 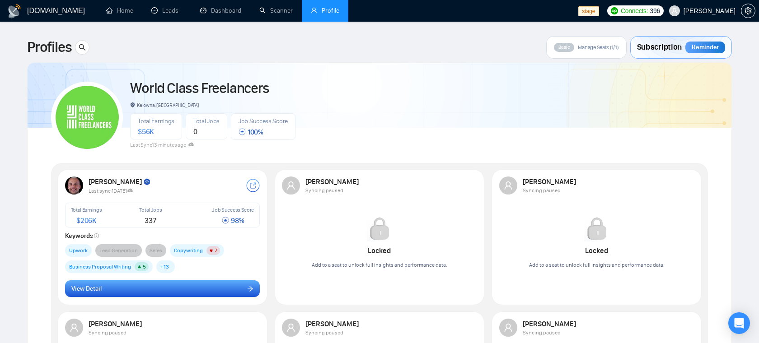 I want to click on span: info-circle, so click(x=96, y=236).